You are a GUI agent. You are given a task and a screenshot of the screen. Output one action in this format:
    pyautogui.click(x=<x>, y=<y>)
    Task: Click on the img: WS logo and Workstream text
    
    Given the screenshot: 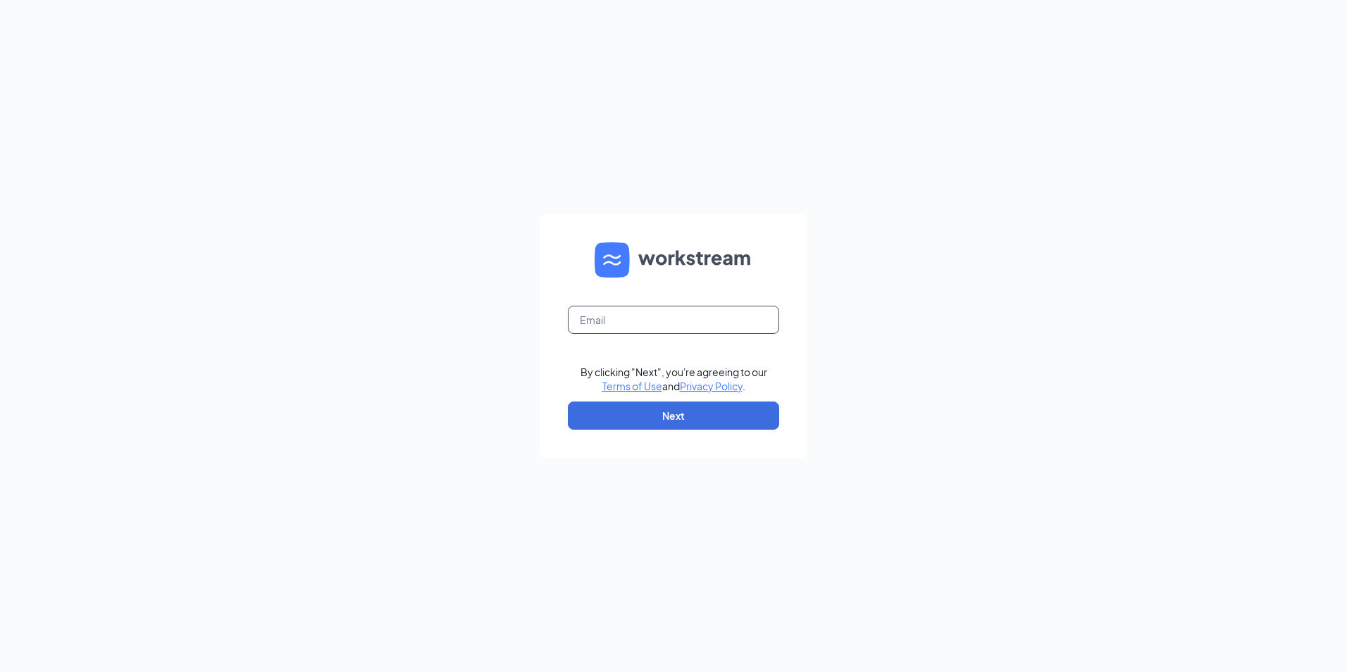 What is the action you would take?
    pyautogui.click(x=674, y=260)
    